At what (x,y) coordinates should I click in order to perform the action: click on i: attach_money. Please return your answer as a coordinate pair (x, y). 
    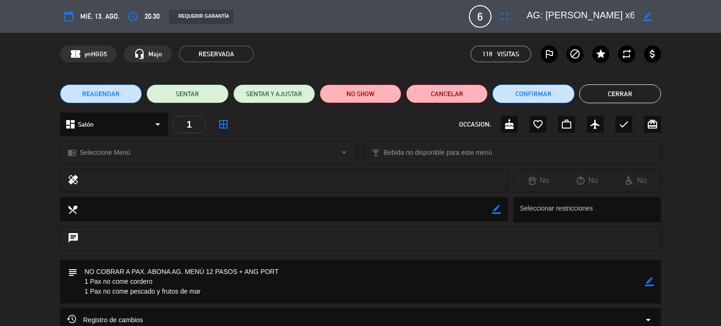
    Looking at the image, I should click on (653, 54).